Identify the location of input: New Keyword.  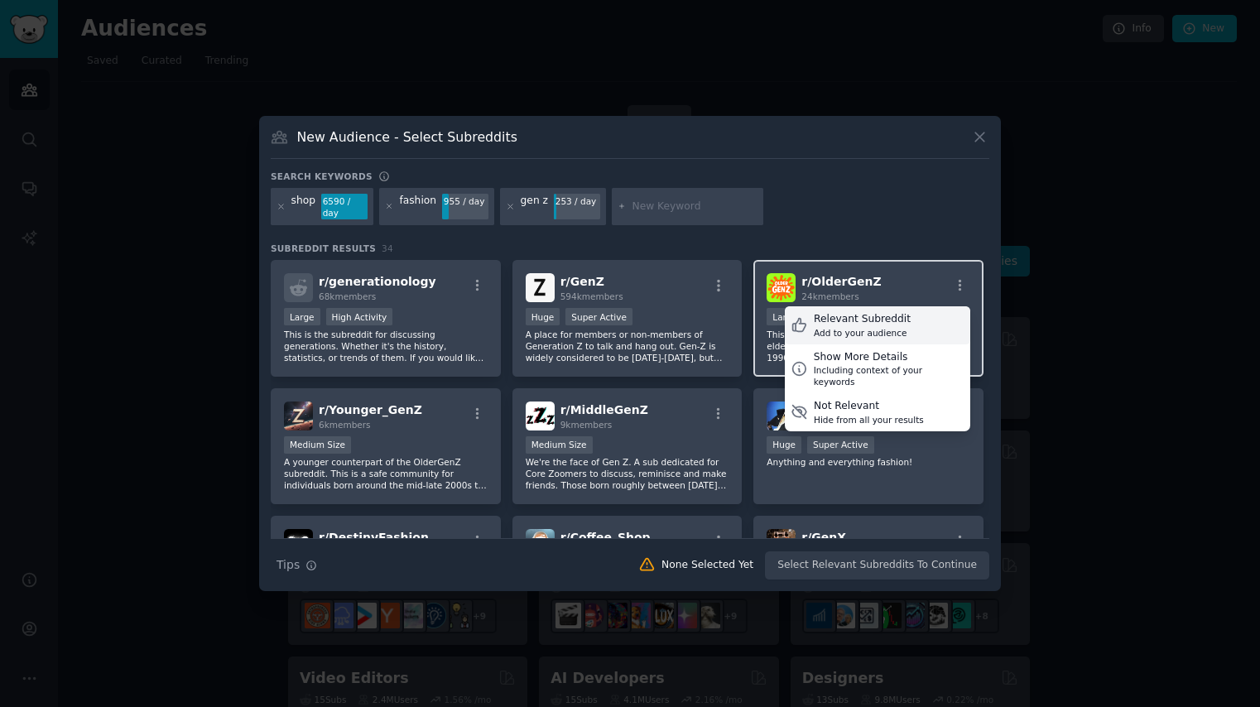
(695, 207).